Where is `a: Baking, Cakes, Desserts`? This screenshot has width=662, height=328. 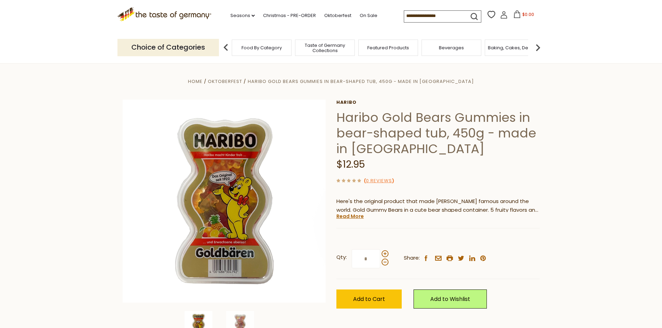
a: Baking, Cakes, Desserts is located at coordinates (514, 48).